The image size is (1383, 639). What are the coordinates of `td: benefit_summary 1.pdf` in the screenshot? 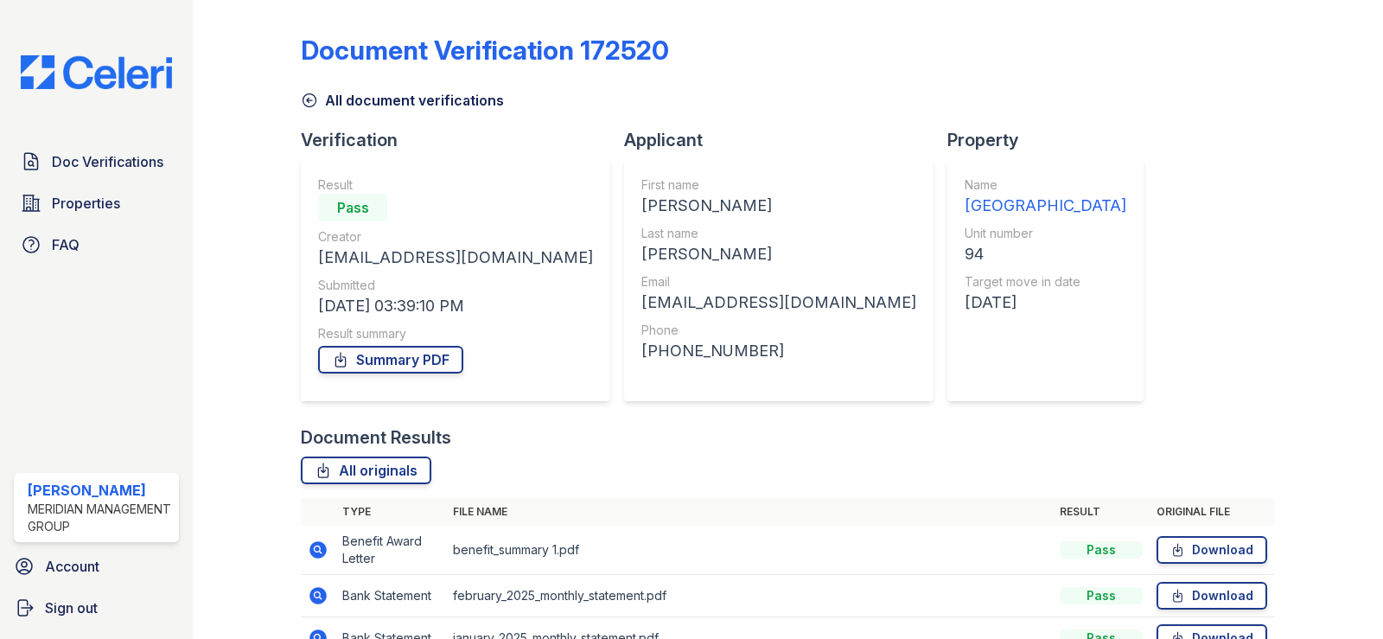 It's located at (750, 550).